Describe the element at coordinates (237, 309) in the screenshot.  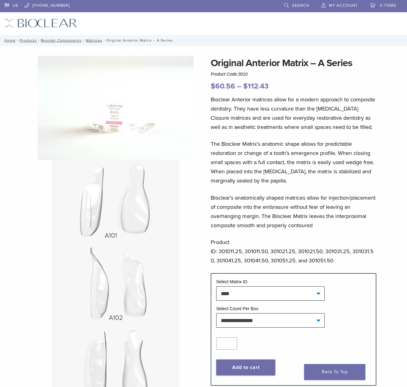
I see `label: Select Count Per Box` at that location.